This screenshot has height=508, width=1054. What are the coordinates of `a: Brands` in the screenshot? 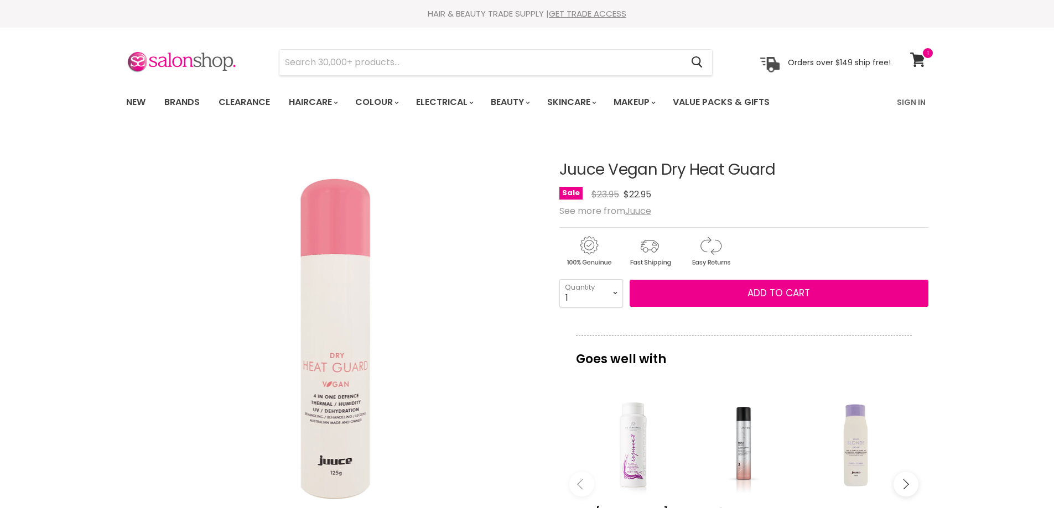 It's located at (182, 102).